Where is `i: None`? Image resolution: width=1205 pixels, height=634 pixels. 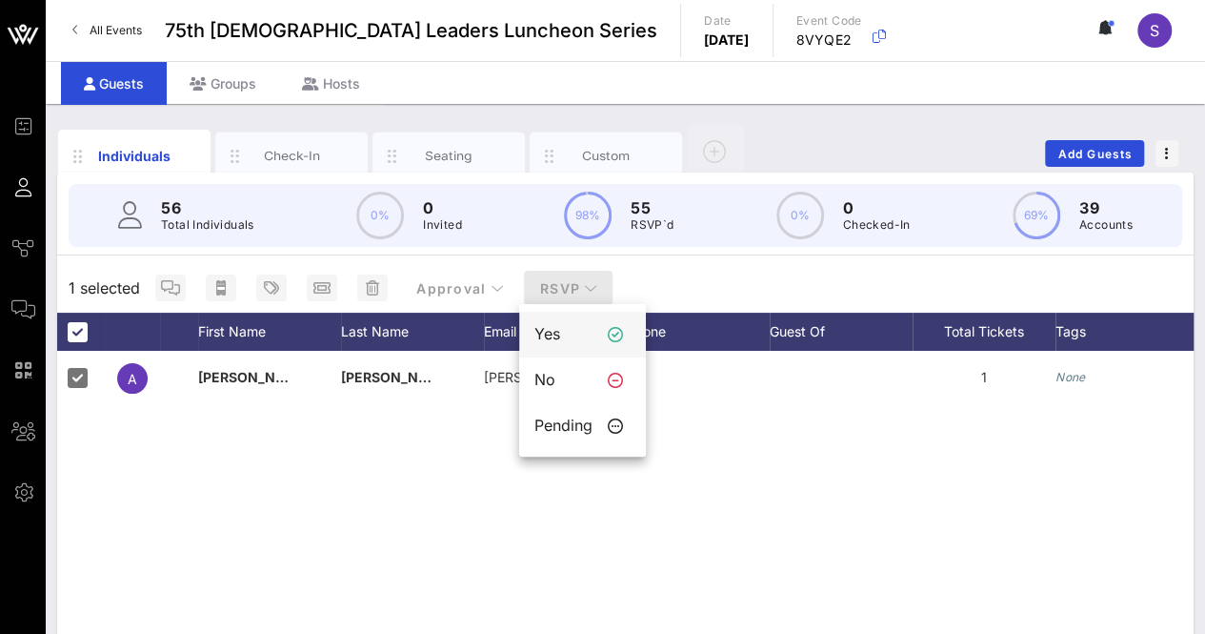 i: None is located at coordinates (1071, 376).